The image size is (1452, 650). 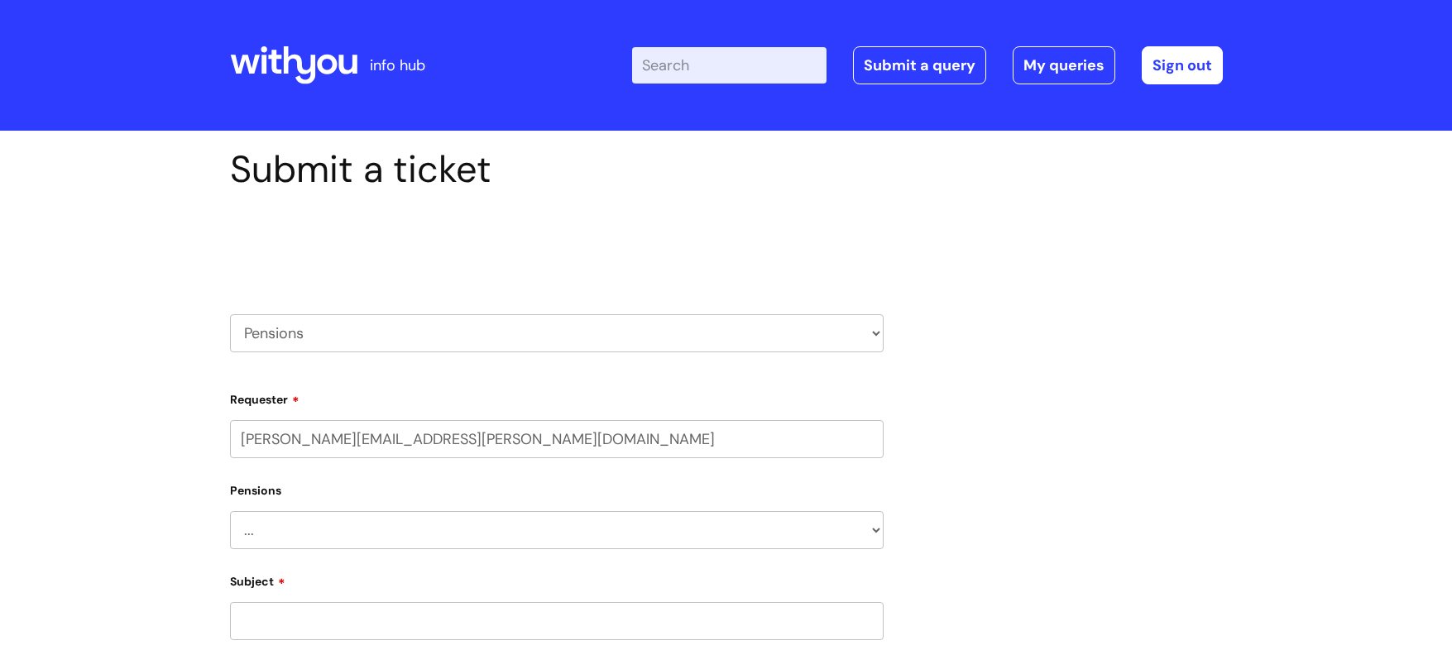 What do you see at coordinates (919, 65) in the screenshot?
I see `a: Submit a query` at bounding box center [919, 65].